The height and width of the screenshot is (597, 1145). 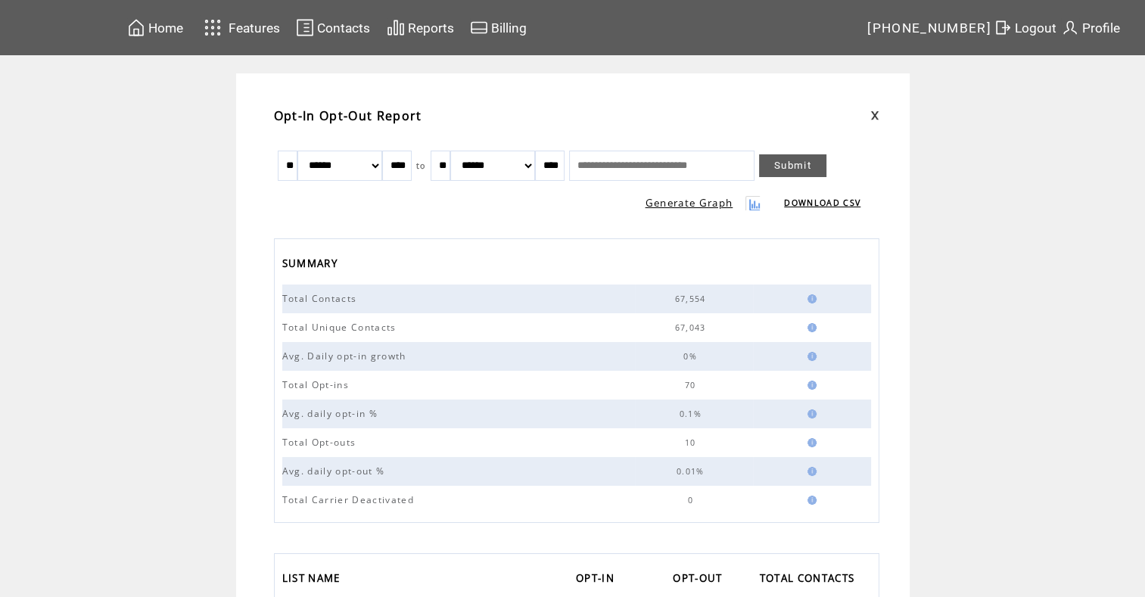 What do you see at coordinates (1003, 27) in the screenshot?
I see `img: exit.svg` at bounding box center [1003, 27].